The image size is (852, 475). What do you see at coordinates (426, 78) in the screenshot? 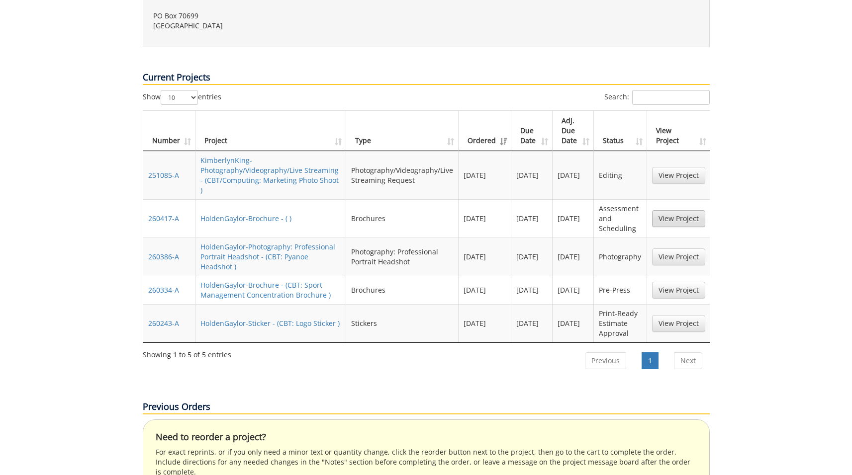
I see `p: Current Projects` at bounding box center [426, 78].